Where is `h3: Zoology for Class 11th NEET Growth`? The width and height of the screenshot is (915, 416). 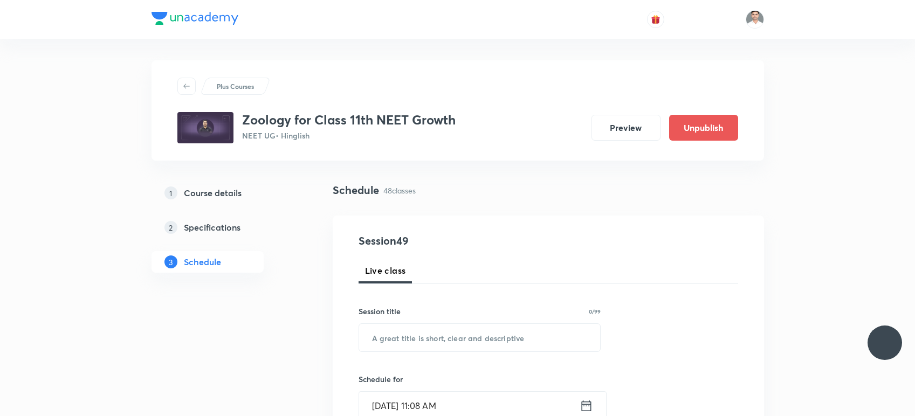 h3: Zoology for Class 11th NEET Growth is located at coordinates (349, 120).